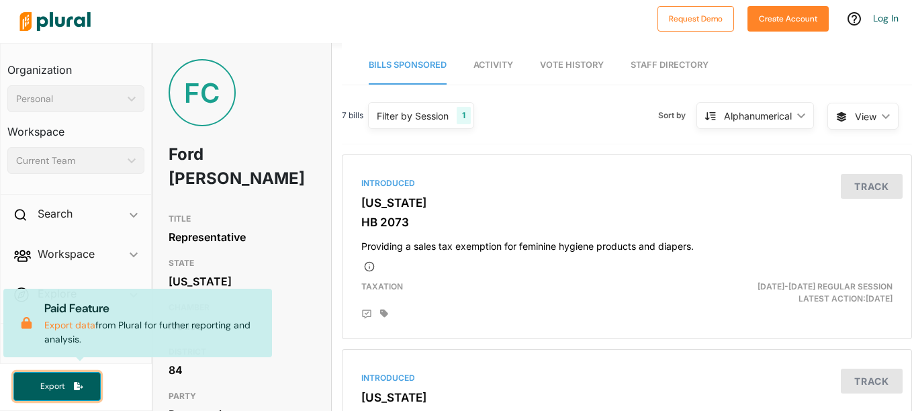 The image size is (912, 411). Describe the element at coordinates (695, 19) in the screenshot. I see `button: Request Demo` at that location.